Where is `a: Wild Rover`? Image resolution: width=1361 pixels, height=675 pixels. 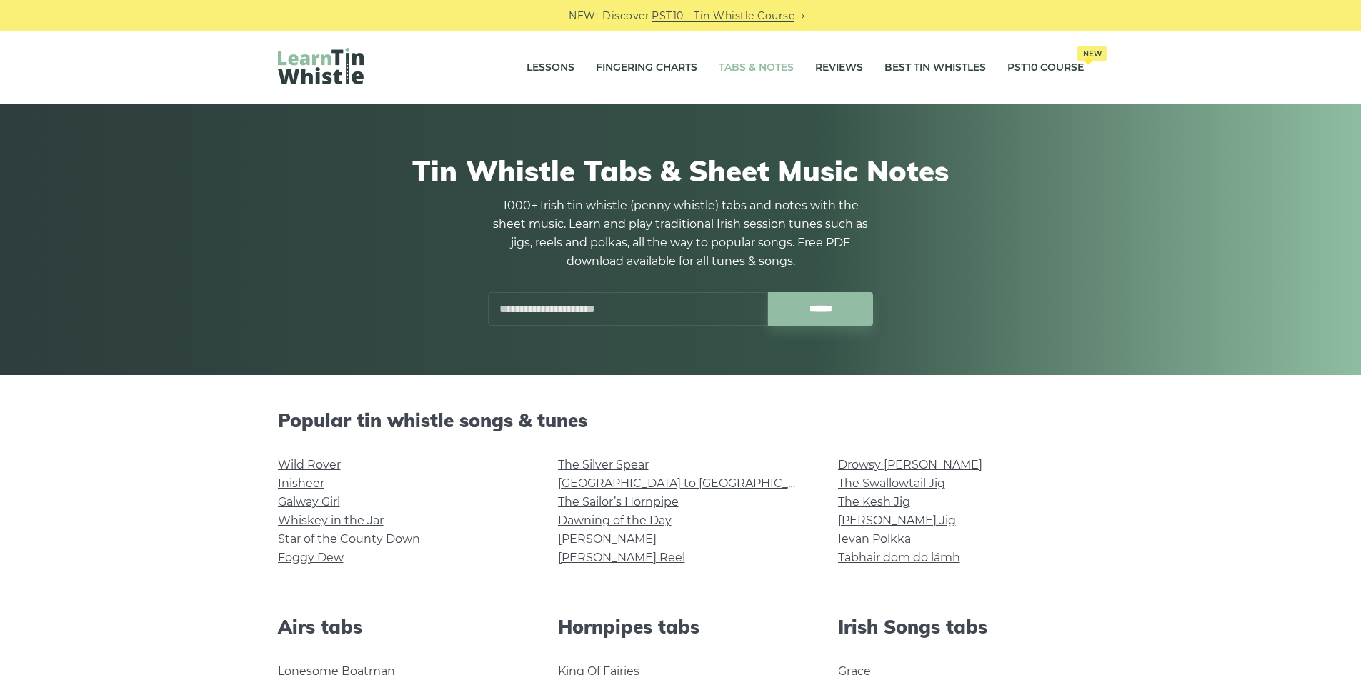 a: Wild Rover is located at coordinates (309, 464).